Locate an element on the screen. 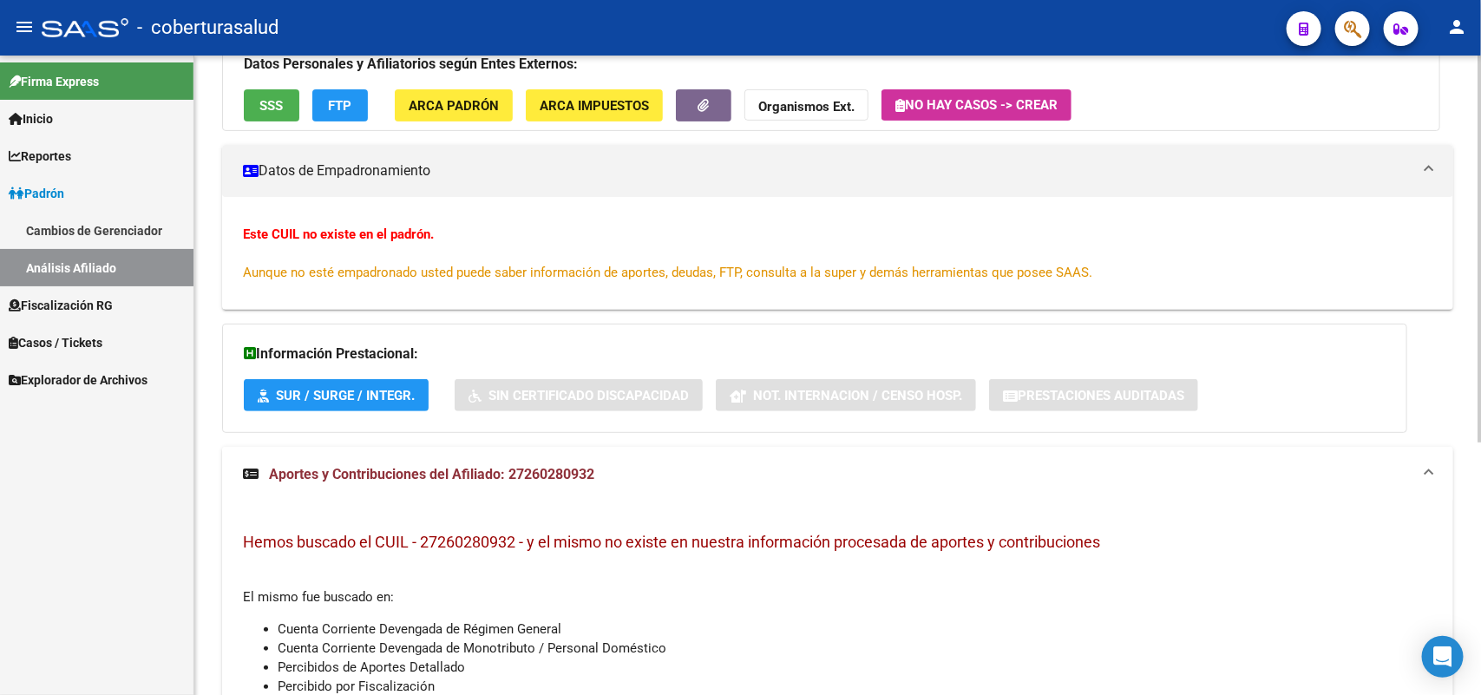 The height and width of the screenshot is (695, 1481). span: Not. Internacion / Censo Hosp. is located at coordinates (857, 396).